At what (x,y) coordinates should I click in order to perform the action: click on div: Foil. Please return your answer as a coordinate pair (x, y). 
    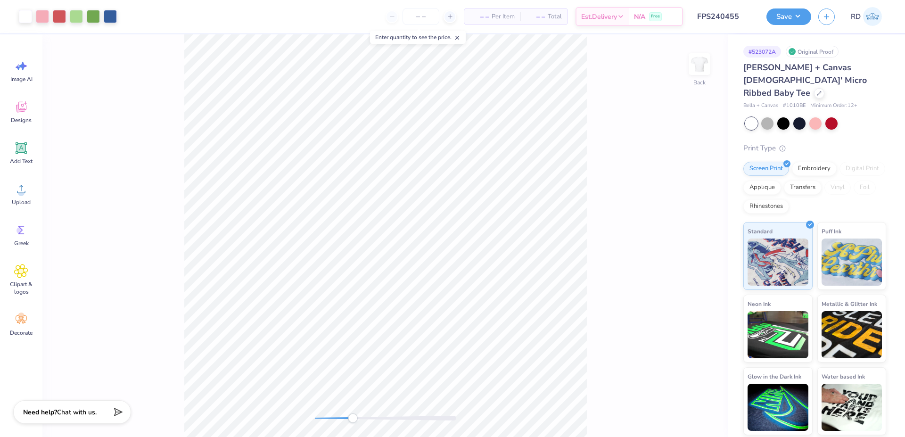
    Looking at the image, I should click on (864, 188).